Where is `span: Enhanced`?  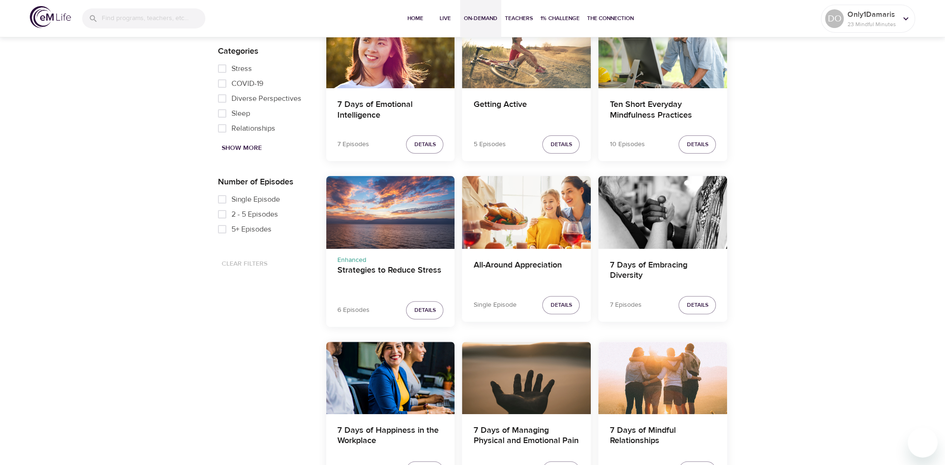
span: Enhanced is located at coordinates (352, 260).